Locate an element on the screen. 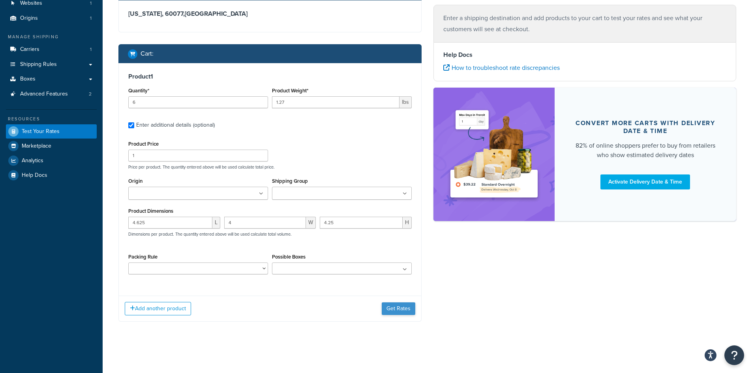  span: Carriers is located at coordinates (30, 49).